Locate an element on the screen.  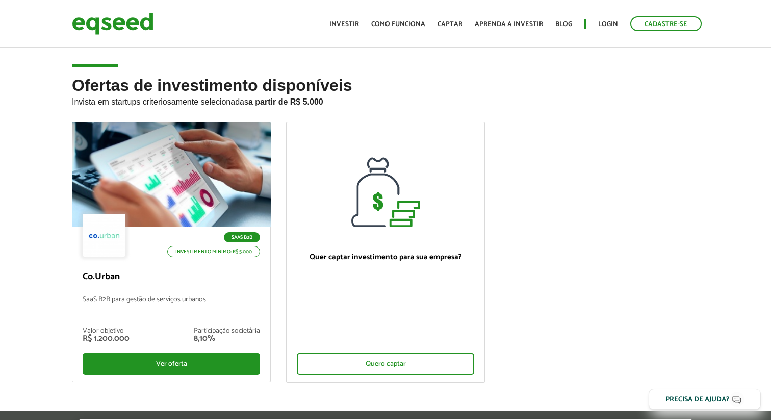
a: Como funciona is located at coordinates (398, 24).